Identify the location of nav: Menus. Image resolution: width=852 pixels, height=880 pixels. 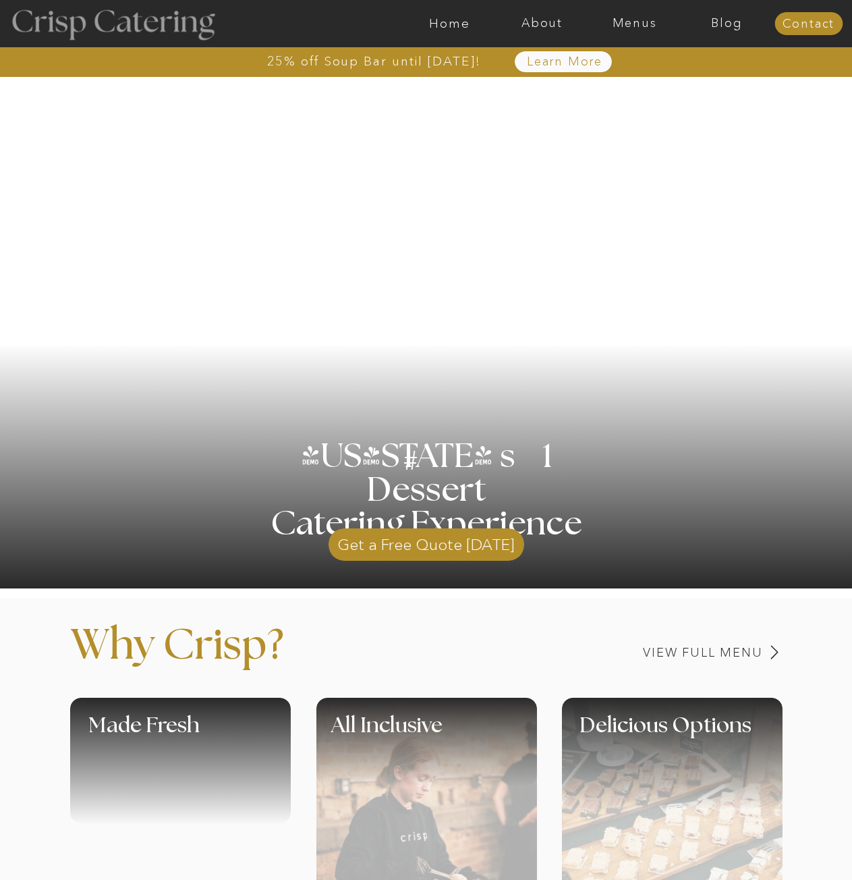
(634, 24).